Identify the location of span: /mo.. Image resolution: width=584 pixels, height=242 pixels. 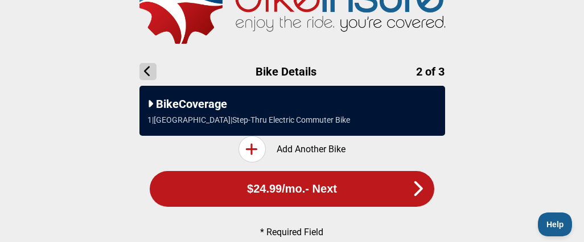
(293, 189).